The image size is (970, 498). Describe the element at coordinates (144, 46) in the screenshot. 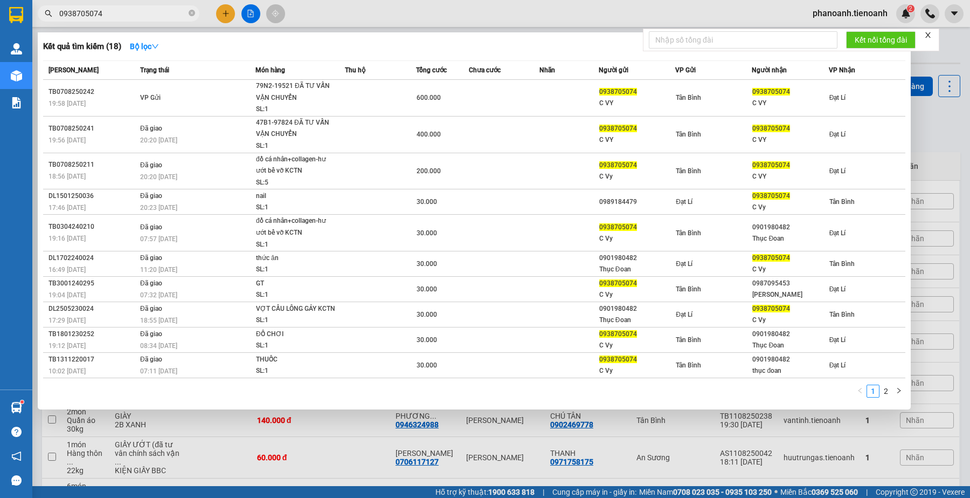

I see `strong: Bộ lọc` at that location.